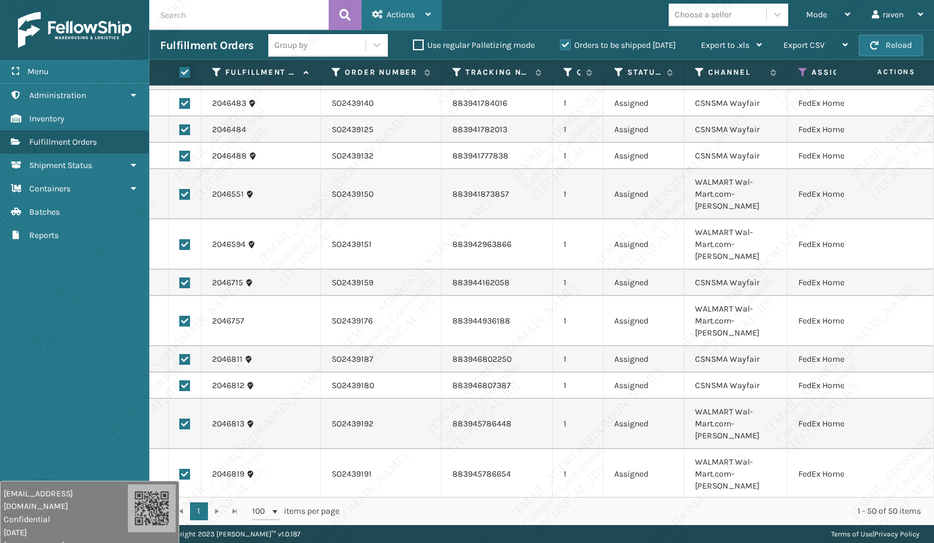  Describe the element at coordinates (47, 118) in the screenshot. I see `span: Inventory` at that location.